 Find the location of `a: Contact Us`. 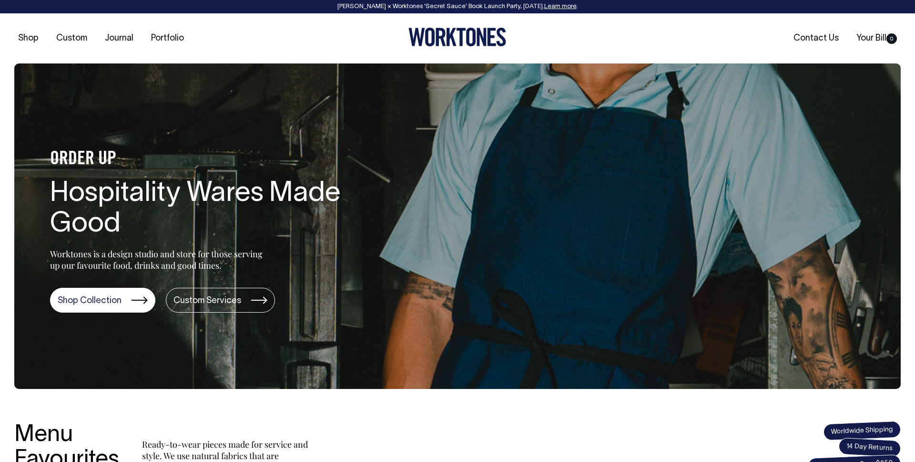

a: Contact Us is located at coordinates (816, 38).